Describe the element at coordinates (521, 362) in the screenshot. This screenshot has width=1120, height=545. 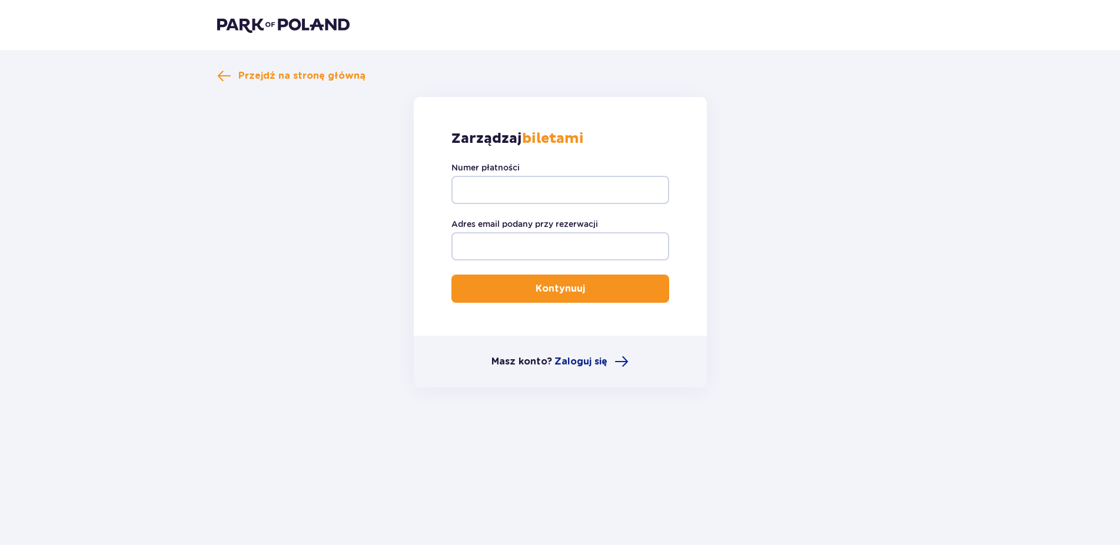
I see `p: Masz konto?` at that location.